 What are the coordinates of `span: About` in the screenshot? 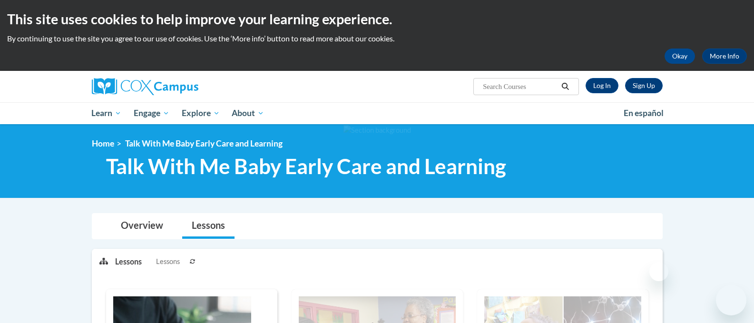 It's located at (248, 113).